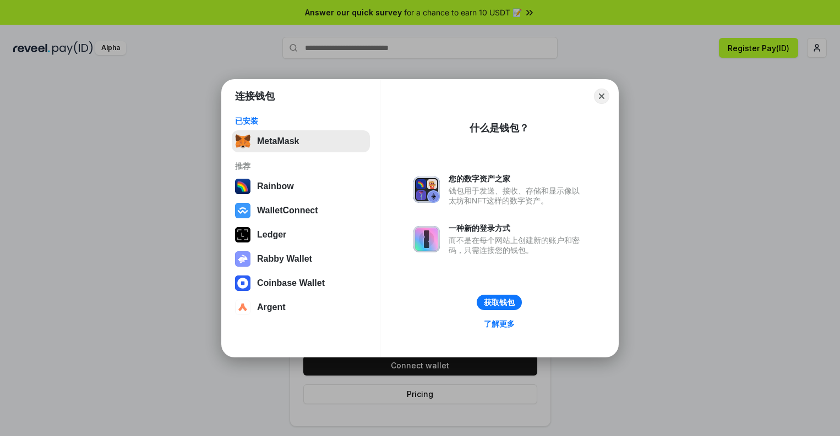  What do you see at coordinates (499, 303) in the screenshot?
I see `button: 获取钱包` at bounding box center [499, 303].